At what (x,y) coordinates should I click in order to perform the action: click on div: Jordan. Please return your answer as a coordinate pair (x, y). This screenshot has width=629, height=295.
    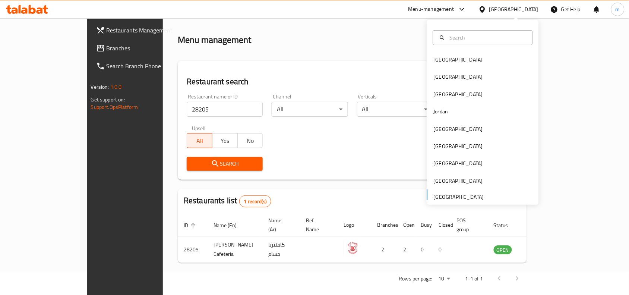
    Looking at the image, I should click on (441, 111).